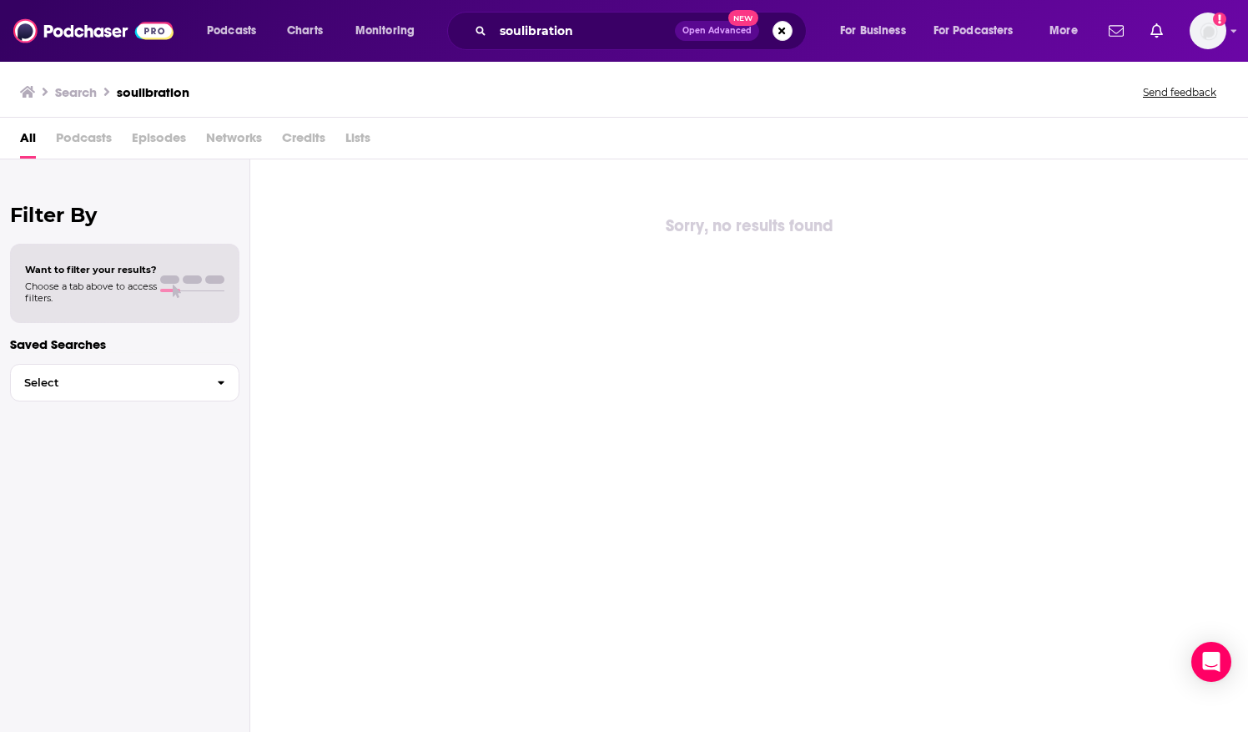 The width and height of the screenshot is (1248, 732). What do you see at coordinates (1220, 19) in the screenshot?
I see `svg: Add a profile image` at bounding box center [1220, 19].